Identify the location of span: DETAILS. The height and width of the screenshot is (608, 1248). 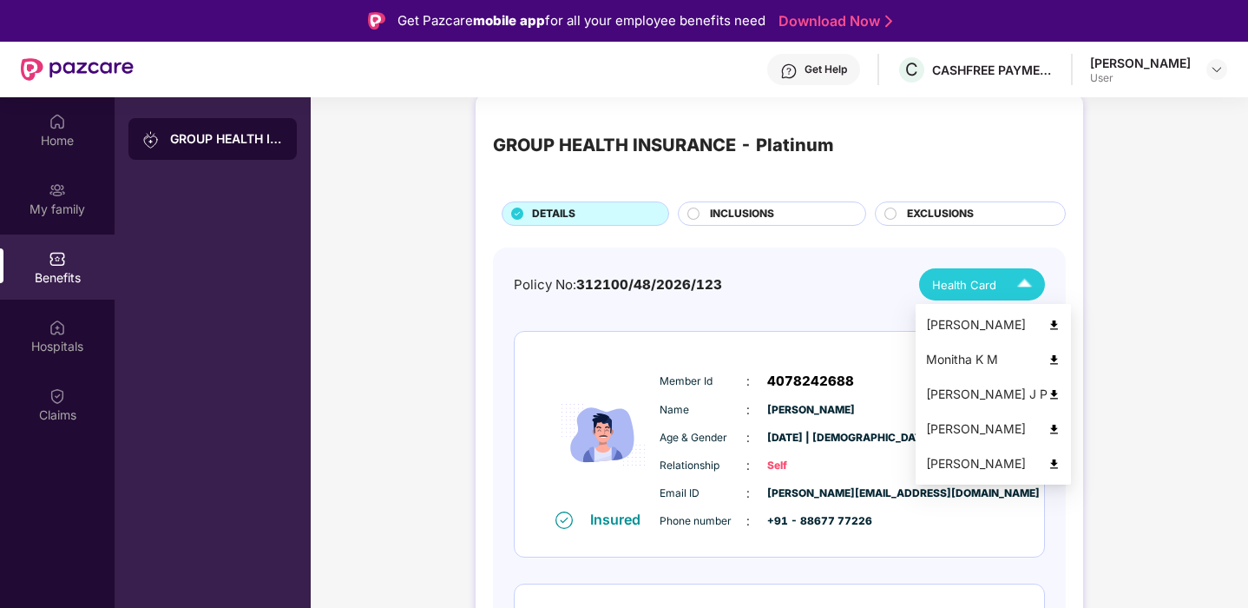
(554, 214).